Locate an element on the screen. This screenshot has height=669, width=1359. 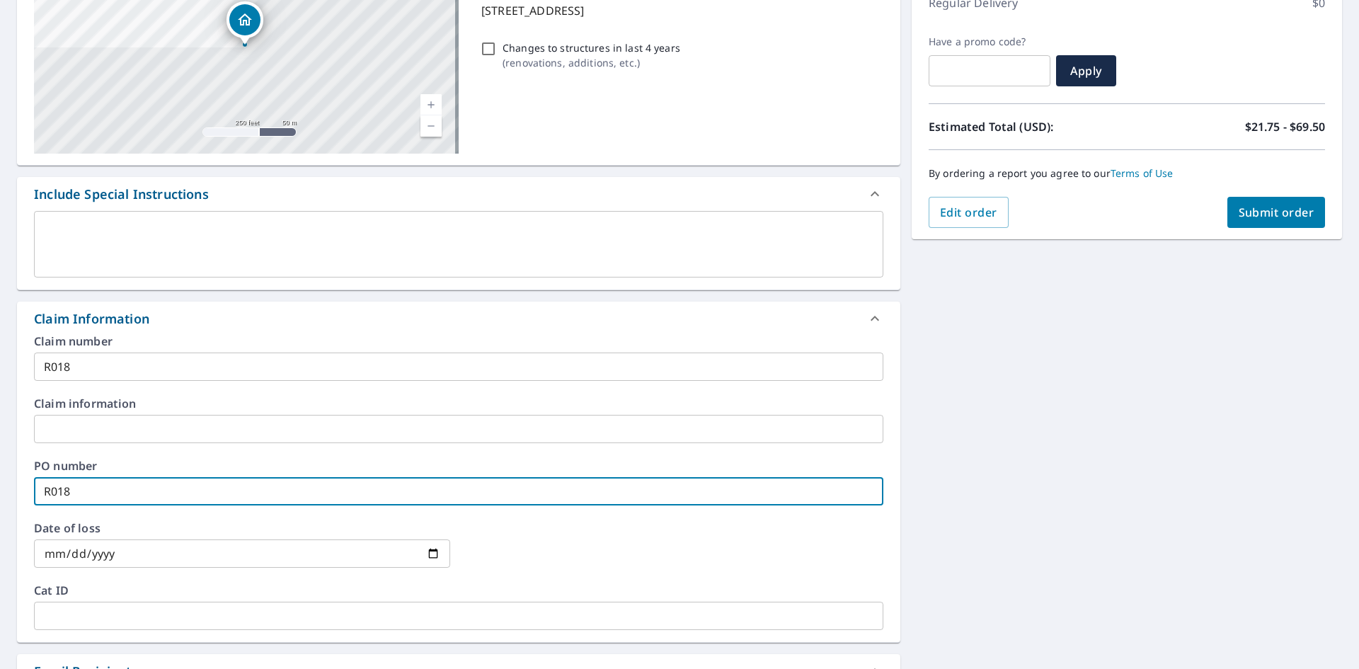
a: Terms of Use is located at coordinates (1141, 173).